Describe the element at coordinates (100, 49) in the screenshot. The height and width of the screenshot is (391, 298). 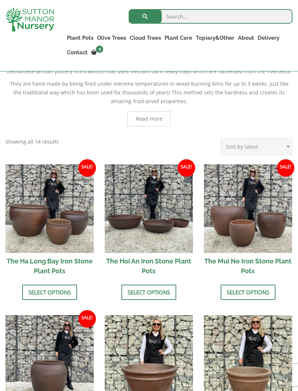
I see `span: 0` at that location.